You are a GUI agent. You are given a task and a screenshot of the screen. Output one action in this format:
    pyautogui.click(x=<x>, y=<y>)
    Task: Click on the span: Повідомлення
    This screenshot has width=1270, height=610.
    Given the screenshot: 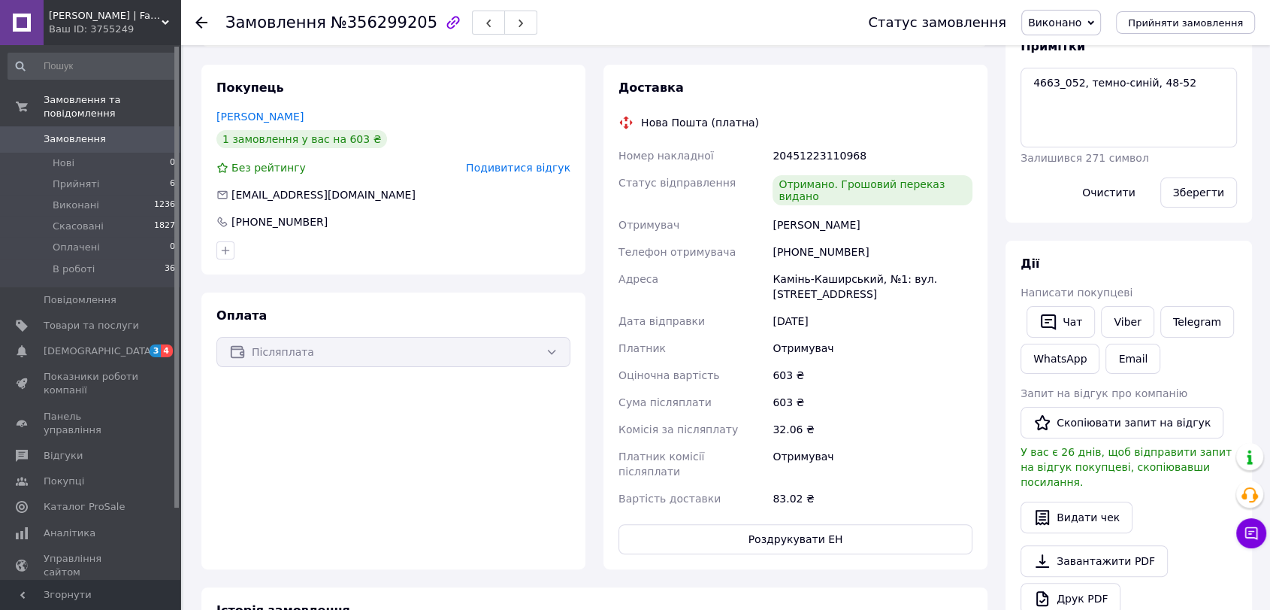 What is the action you would take?
    pyautogui.click(x=80, y=300)
    